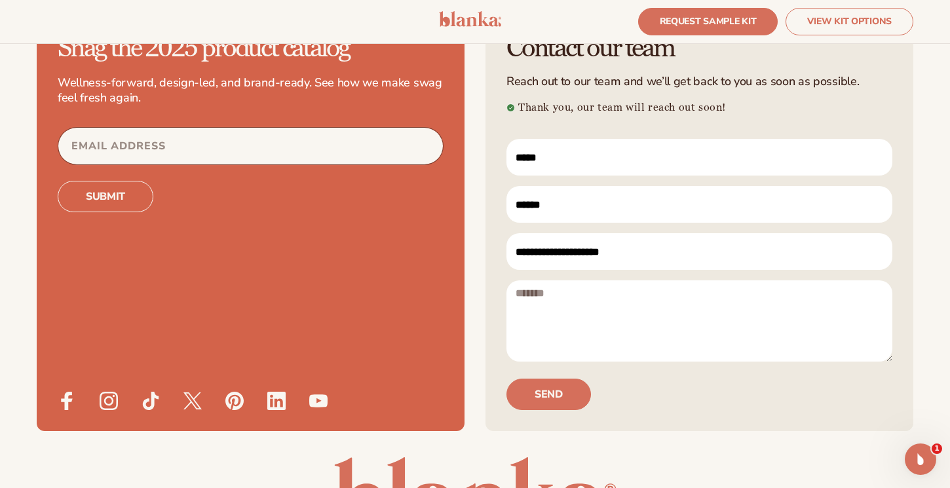  I want to click on span: 1, so click(937, 449).